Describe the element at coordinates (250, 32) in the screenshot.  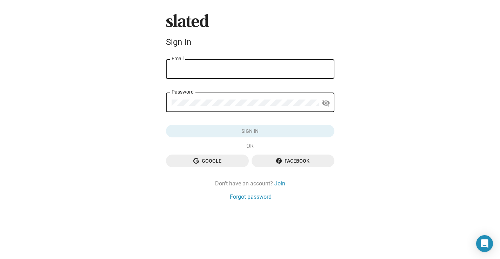
I see `sl-branding: Sign In` at that location.